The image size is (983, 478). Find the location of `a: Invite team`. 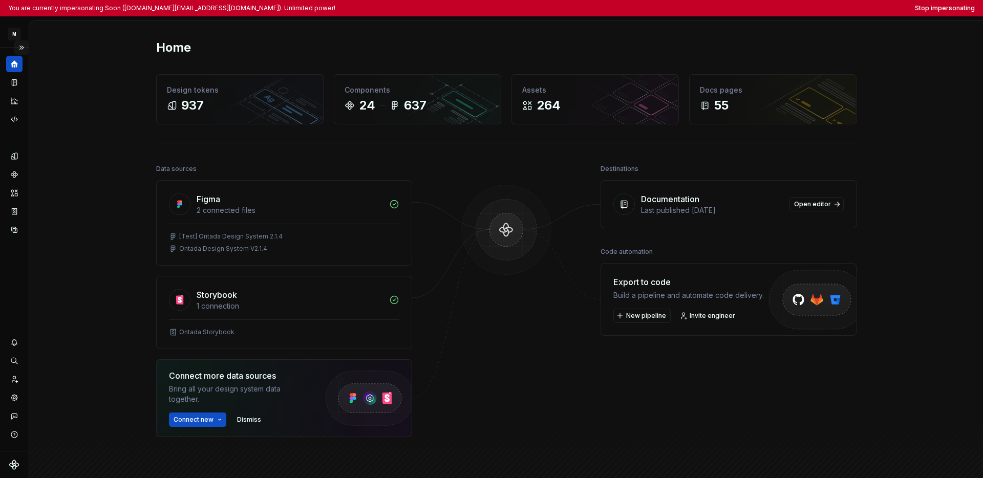

a: Invite team is located at coordinates (14, 379).